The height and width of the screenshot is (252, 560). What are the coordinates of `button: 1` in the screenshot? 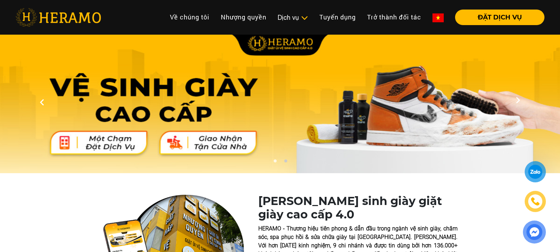 It's located at (275, 163).